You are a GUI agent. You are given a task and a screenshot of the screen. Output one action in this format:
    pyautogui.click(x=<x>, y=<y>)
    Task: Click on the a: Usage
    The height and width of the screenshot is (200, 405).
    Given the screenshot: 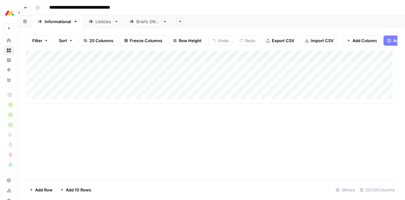 What is the action you would take?
    pyautogui.click(x=9, y=190)
    